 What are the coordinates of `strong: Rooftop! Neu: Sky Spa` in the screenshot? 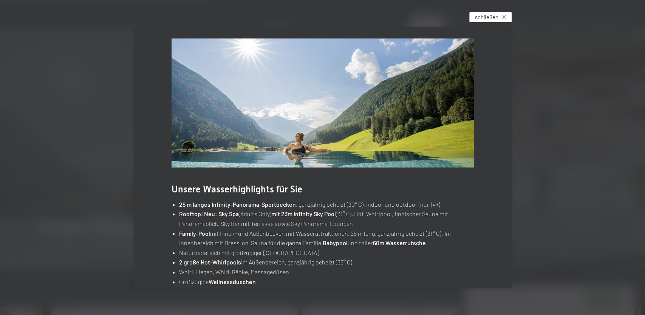 It's located at (209, 214).